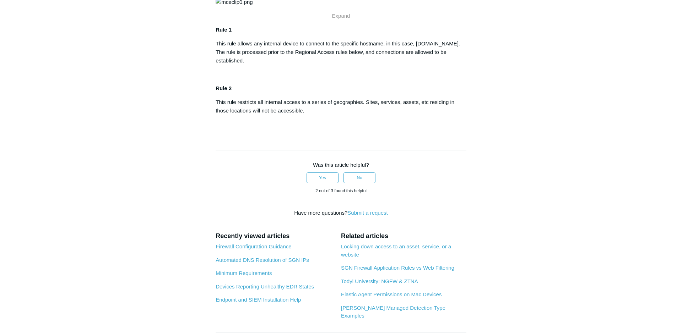  What do you see at coordinates (403, 236) in the screenshot?
I see `h2: Related articles` at bounding box center [403, 236].